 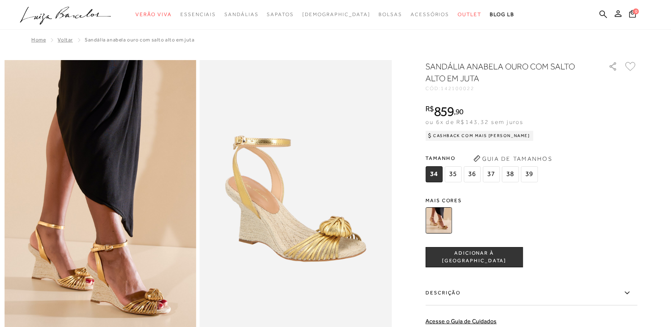 I want to click on a: Home, so click(x=39, y=40).